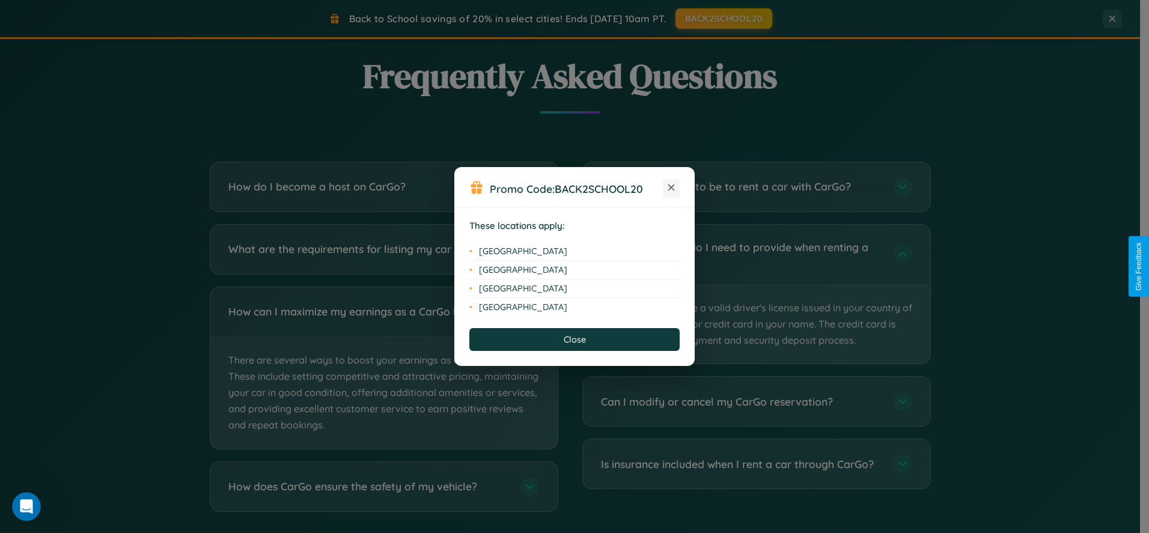 The width and height of the screenshot is (1149, 533). What do you see at coordinates (577, 189) in the screenshot?
I see `h3: Promo Code:` at bounding box center [577, 189].